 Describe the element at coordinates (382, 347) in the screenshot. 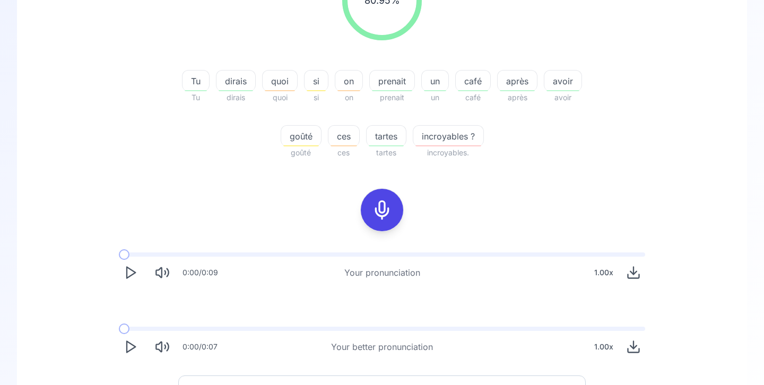

I see `div: Your better pronunciation` at that location.